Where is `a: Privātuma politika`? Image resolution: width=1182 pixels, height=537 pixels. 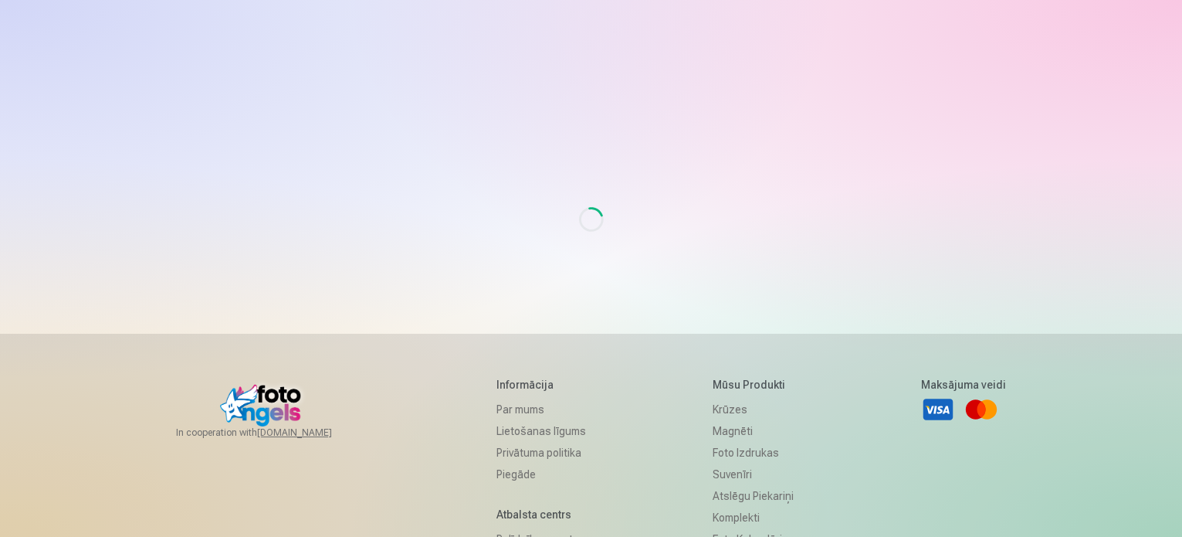 a: Privātuma politika is located at coordinates (541, 453).